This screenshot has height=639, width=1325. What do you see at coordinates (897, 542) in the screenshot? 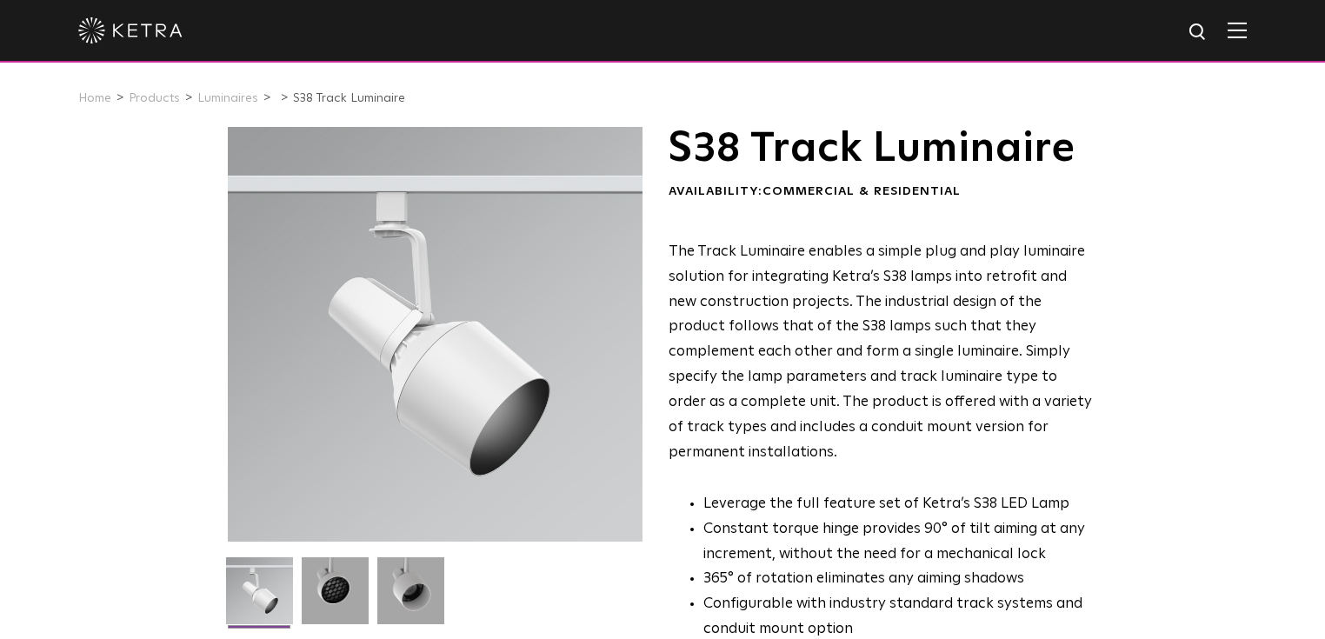
I see `li: Constant torque hinge provides 90° of tilt aiming at any increment, without the need for a mechan...` at bounding box center [897, 542].